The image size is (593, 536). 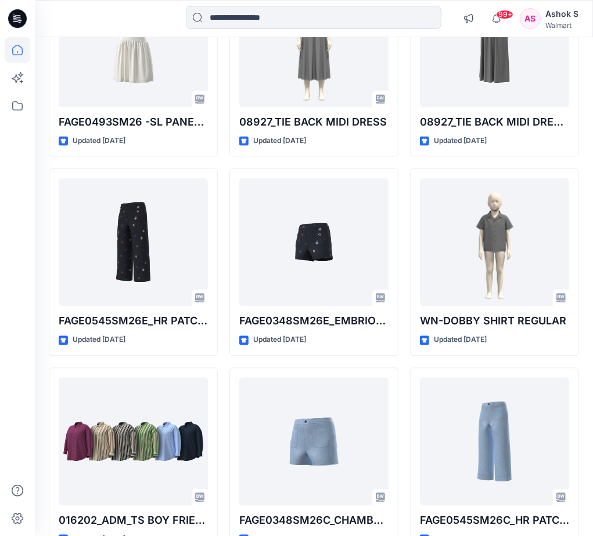 What do you see at coordinates (133, 242) in the screenshot?
I see `a: FAGE0545SM26E_HR PATCH POCKET CROPPED WIDE LEG` at bounding box center [133, 242].